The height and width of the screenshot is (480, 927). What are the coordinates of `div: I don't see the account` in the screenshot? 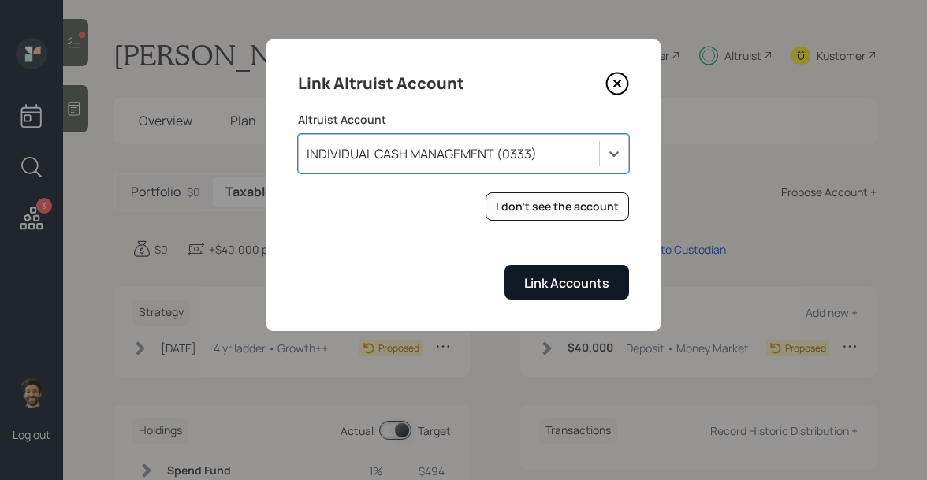 It's located at (557, 206).